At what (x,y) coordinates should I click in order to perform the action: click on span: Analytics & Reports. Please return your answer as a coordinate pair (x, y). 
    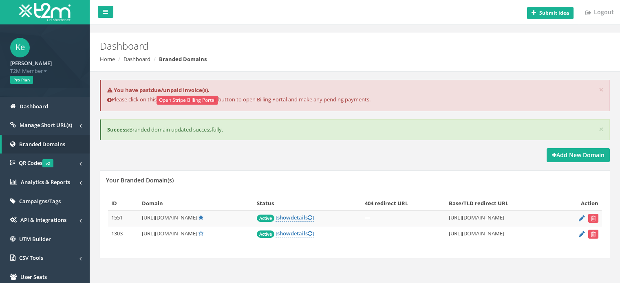
    Looking at the image, I should click on (45, 182).